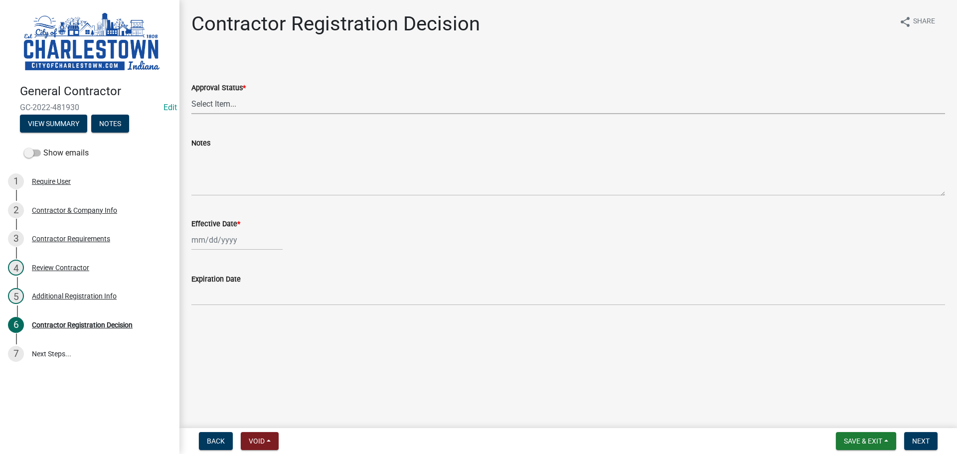 The height and width of the screenshot is (454, 957). What do you see at coordinates (56, 153) in the screenshot?
I see `label: Show emails` at bounding box center [56, 153].